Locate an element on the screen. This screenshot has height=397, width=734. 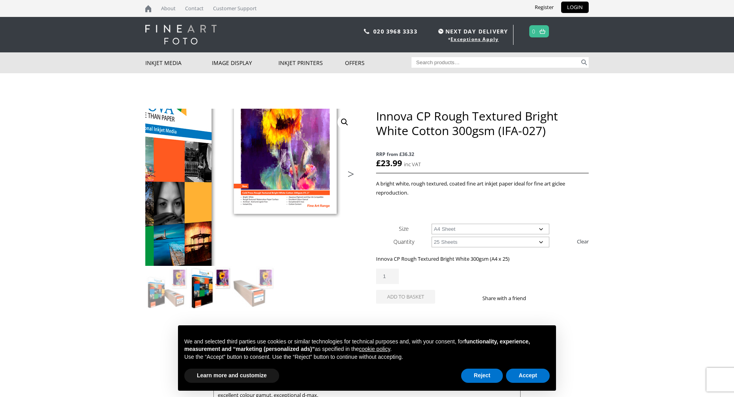
label: Quantity is located at coordinates (403, 241).